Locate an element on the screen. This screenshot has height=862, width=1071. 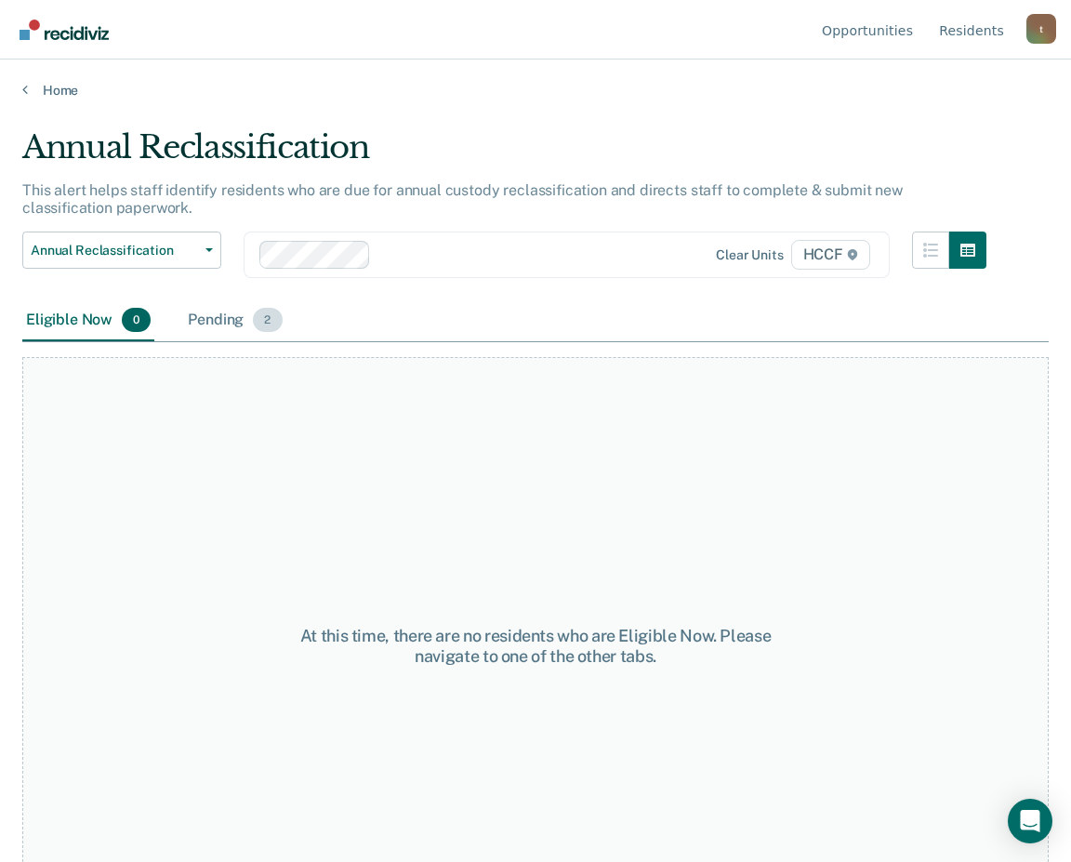
span: HCCF is located at coordinates (830, 255).